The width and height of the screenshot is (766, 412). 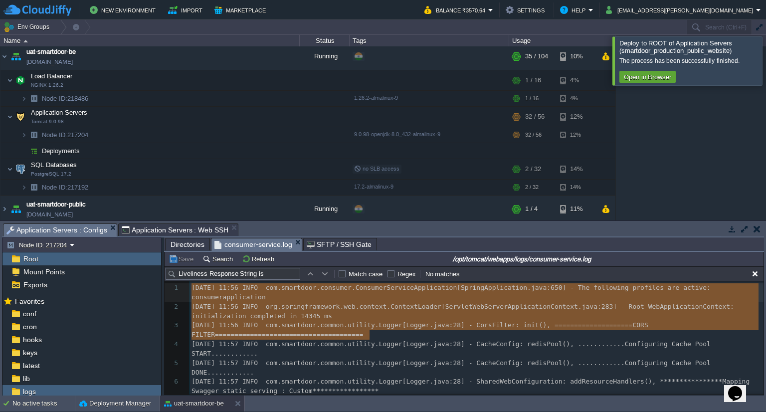 What do you see at coordinates (374, 187) in the screenshot?
I see `span: 17.2-almalinux-9` at bounding box center [374, 187].